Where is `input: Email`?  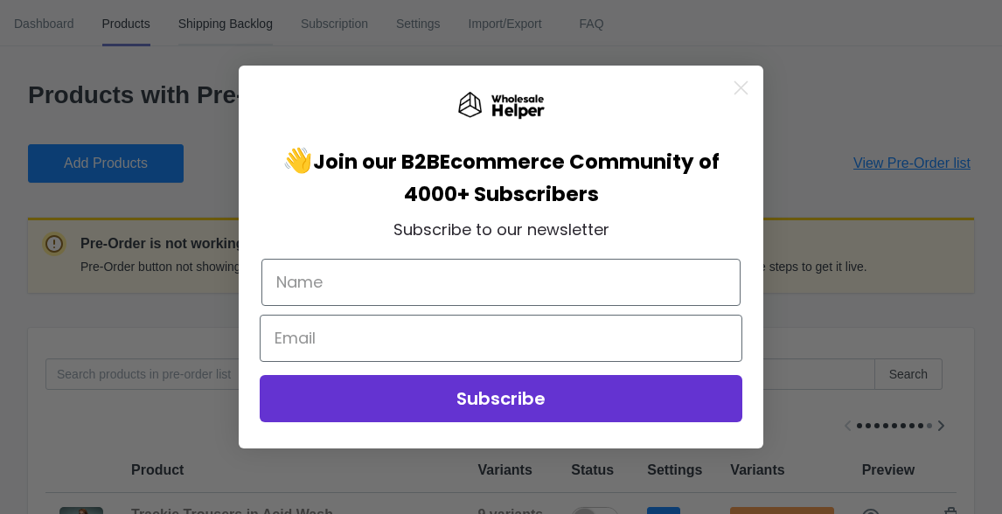
input: Email is located at coordinates (501, 338).